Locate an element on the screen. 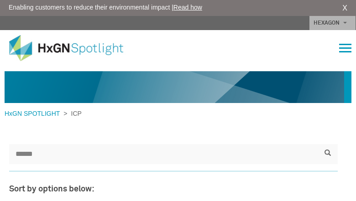 The image size is (356, 201). span: ICP is located at coordinates (74, 114).